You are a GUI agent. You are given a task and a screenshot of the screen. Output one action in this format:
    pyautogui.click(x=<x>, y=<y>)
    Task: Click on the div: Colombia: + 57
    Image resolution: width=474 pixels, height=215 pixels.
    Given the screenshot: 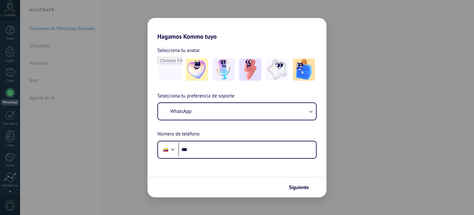 What is the action you would take?
    pyautogui.click(x=166, y=150)
    